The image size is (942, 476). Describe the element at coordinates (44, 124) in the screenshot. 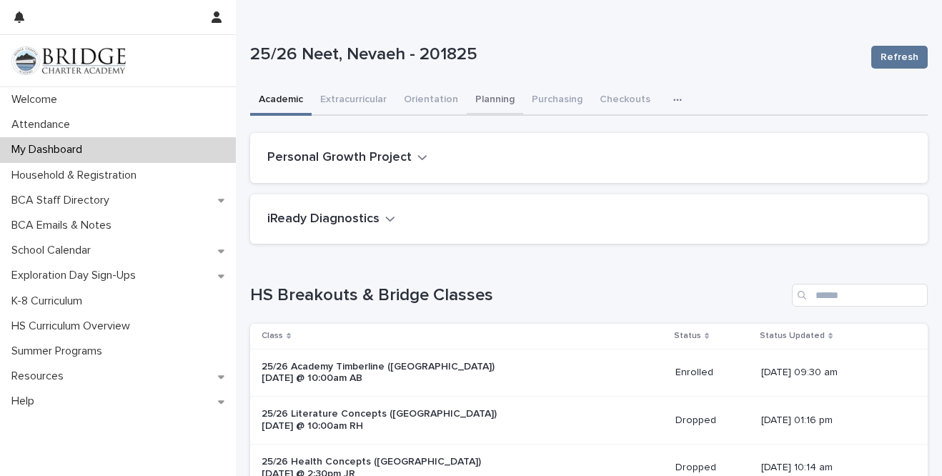

I see `p: Attendance` at that location.